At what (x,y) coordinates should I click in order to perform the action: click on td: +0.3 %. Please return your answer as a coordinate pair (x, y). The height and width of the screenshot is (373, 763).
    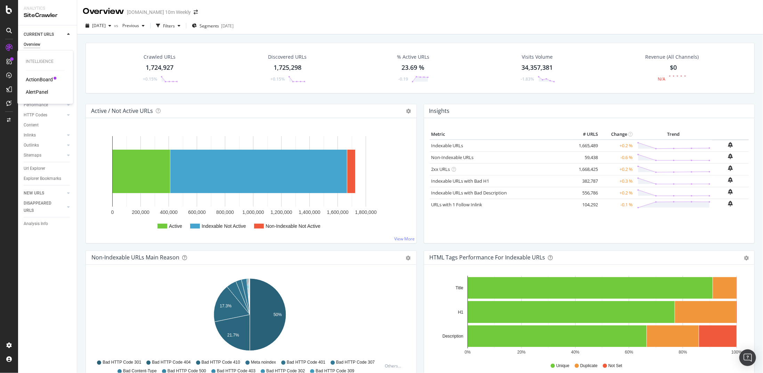
    Looking at the image, I should click on (617, 181).